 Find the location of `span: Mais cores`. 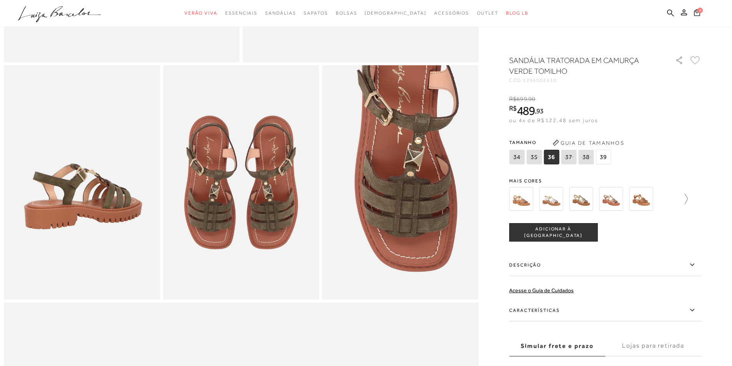

span: Mais cores is located at coordinates (605, 181).